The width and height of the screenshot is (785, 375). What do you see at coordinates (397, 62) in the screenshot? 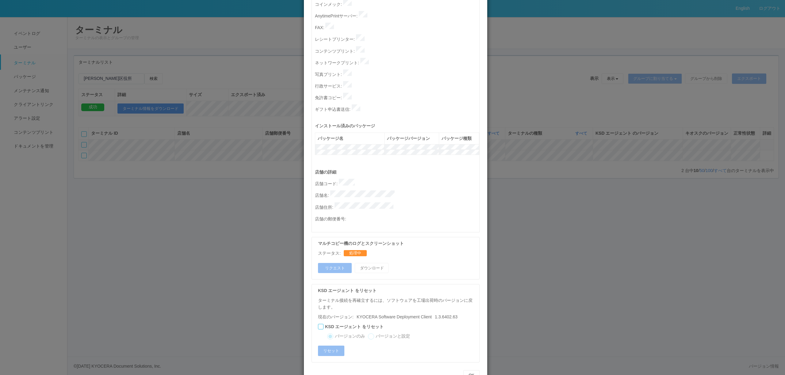
I see `p: ネットワークプリント :` at bounding box center [397, 62].